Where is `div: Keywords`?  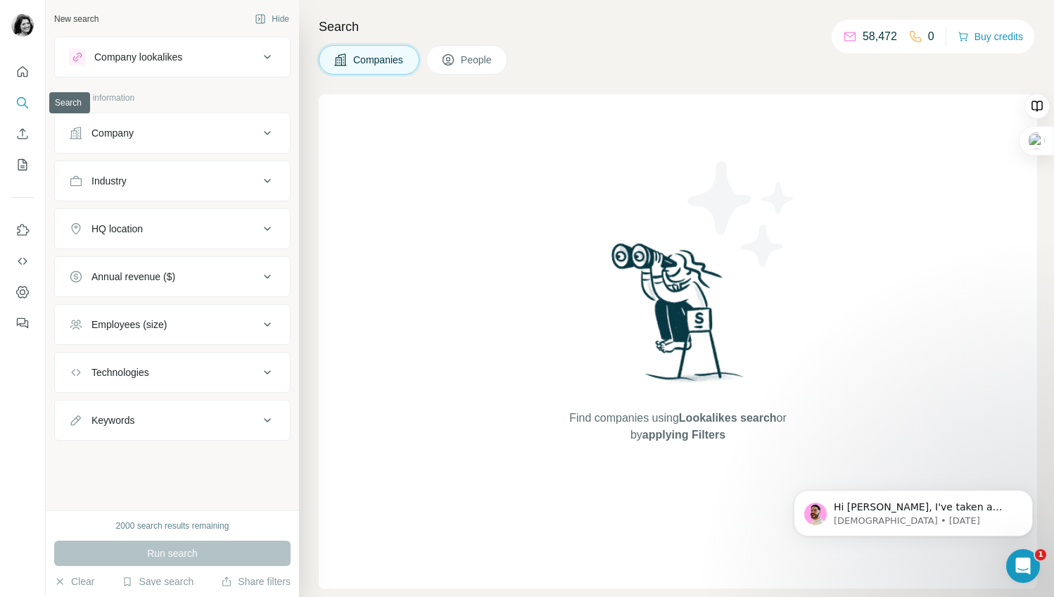 div: Keywords is located at coordinates (113, 420).